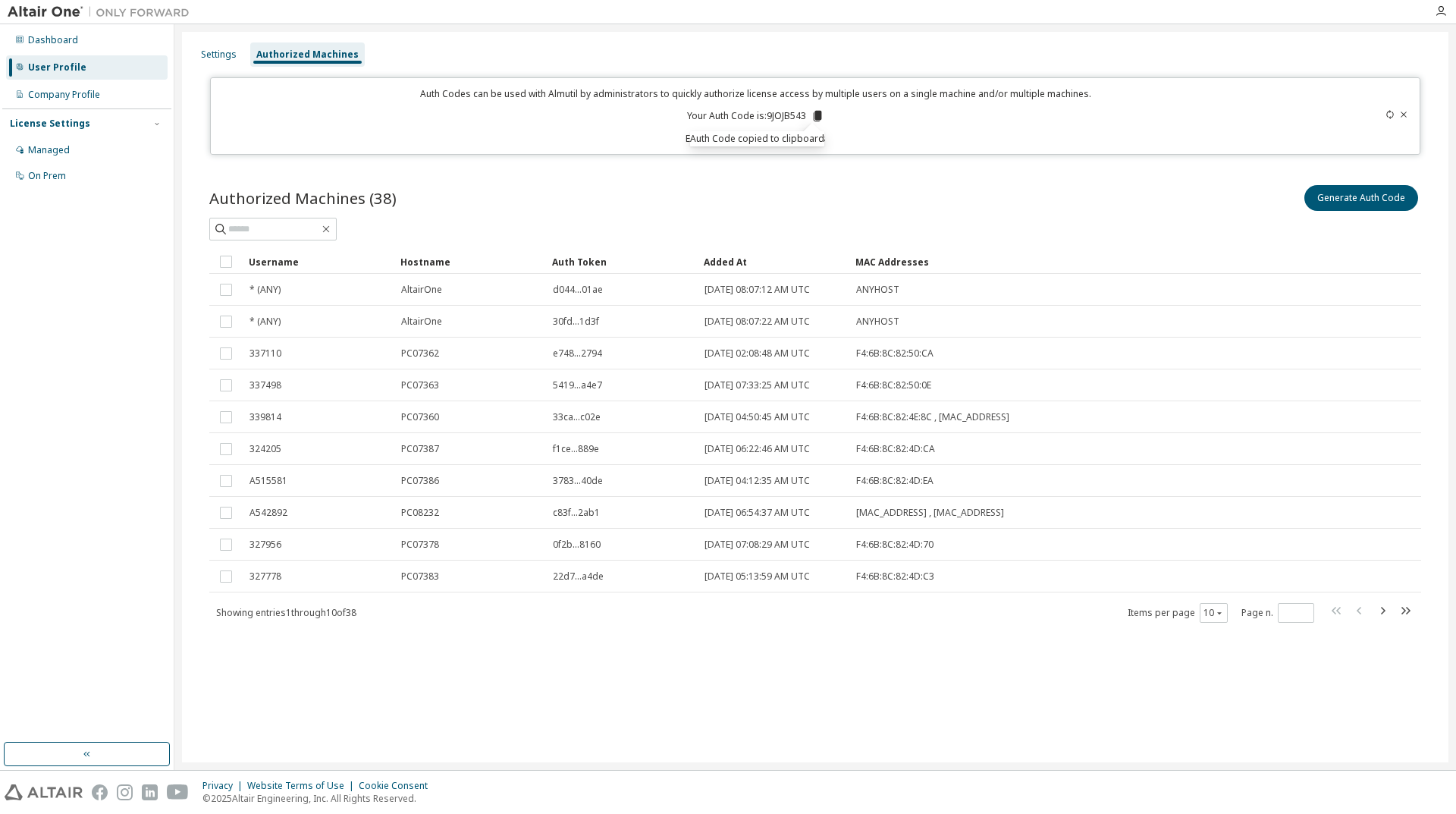 Image resolution: width=1456 pixels, height=814 pixels. What do you see at coordinates (286, 612) in the screenshot?
I see `span: Showing entries 1 through 10 of 38` at bounding box center [286, 612].